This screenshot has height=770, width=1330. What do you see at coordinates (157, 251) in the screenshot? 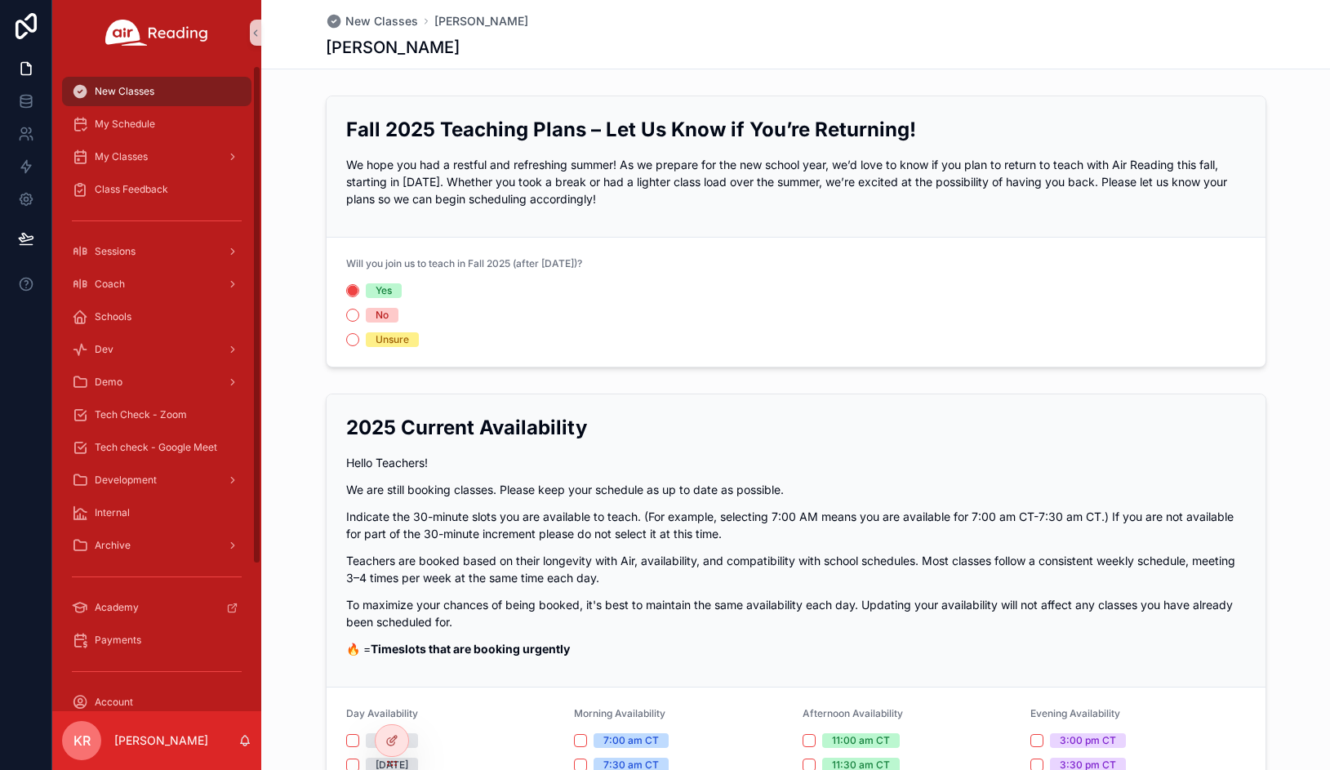
I see `a: Sessions` at bounding box center [157, 251].